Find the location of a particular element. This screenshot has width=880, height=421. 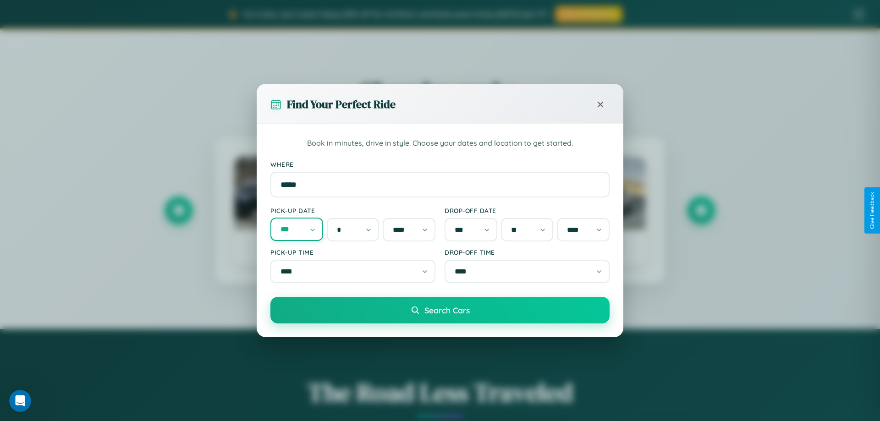

label: Drop-off Date is located at coordinates (527, 210).